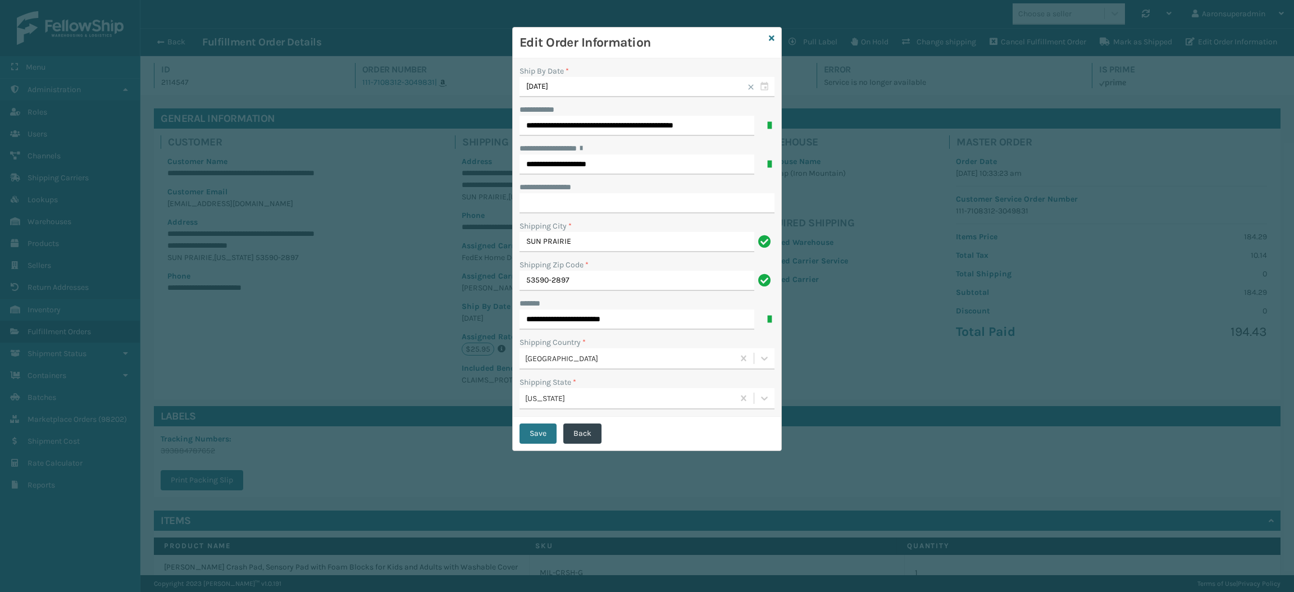 Image resolution: width=1294 pixels, height=592 pixels. What do you see at coordinates (548, 382) in the screenshot?
I see `label: Shipping State` at bounding box center [548, 382].